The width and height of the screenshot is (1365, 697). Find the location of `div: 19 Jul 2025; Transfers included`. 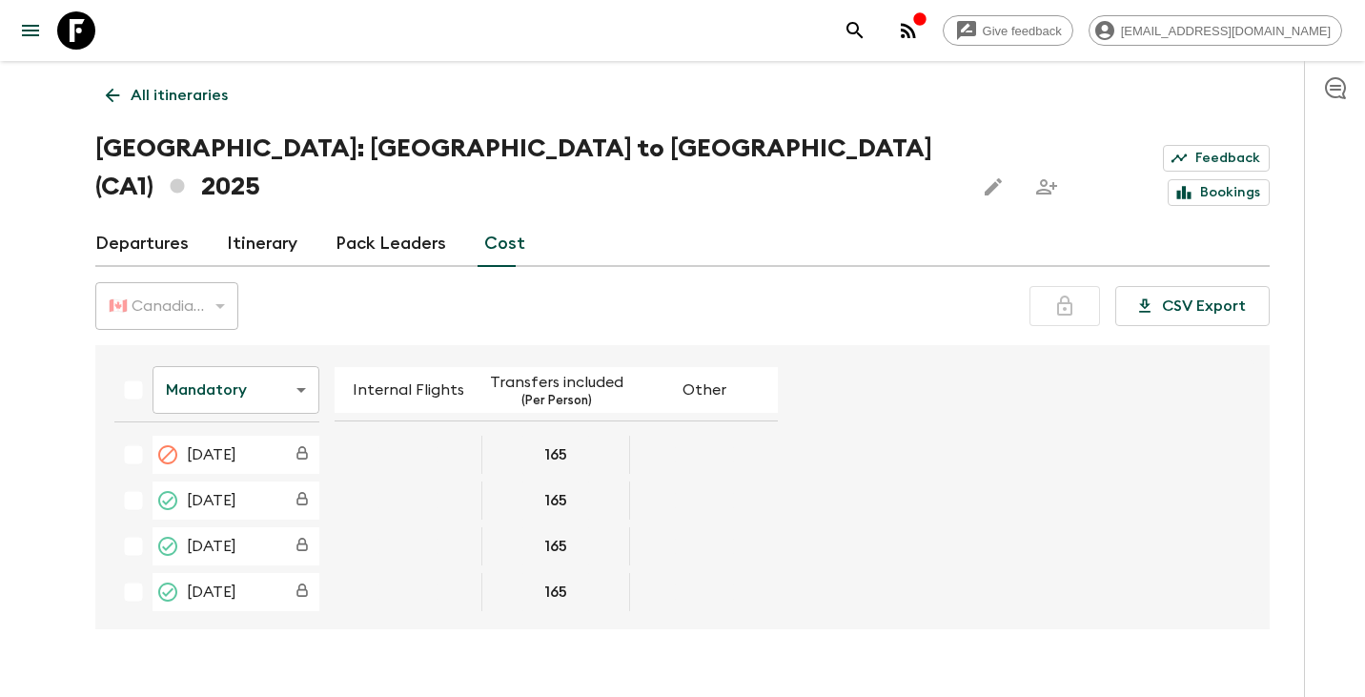

div: 19 Jul 2025; Transfers included is located at coordinates (556, 546).